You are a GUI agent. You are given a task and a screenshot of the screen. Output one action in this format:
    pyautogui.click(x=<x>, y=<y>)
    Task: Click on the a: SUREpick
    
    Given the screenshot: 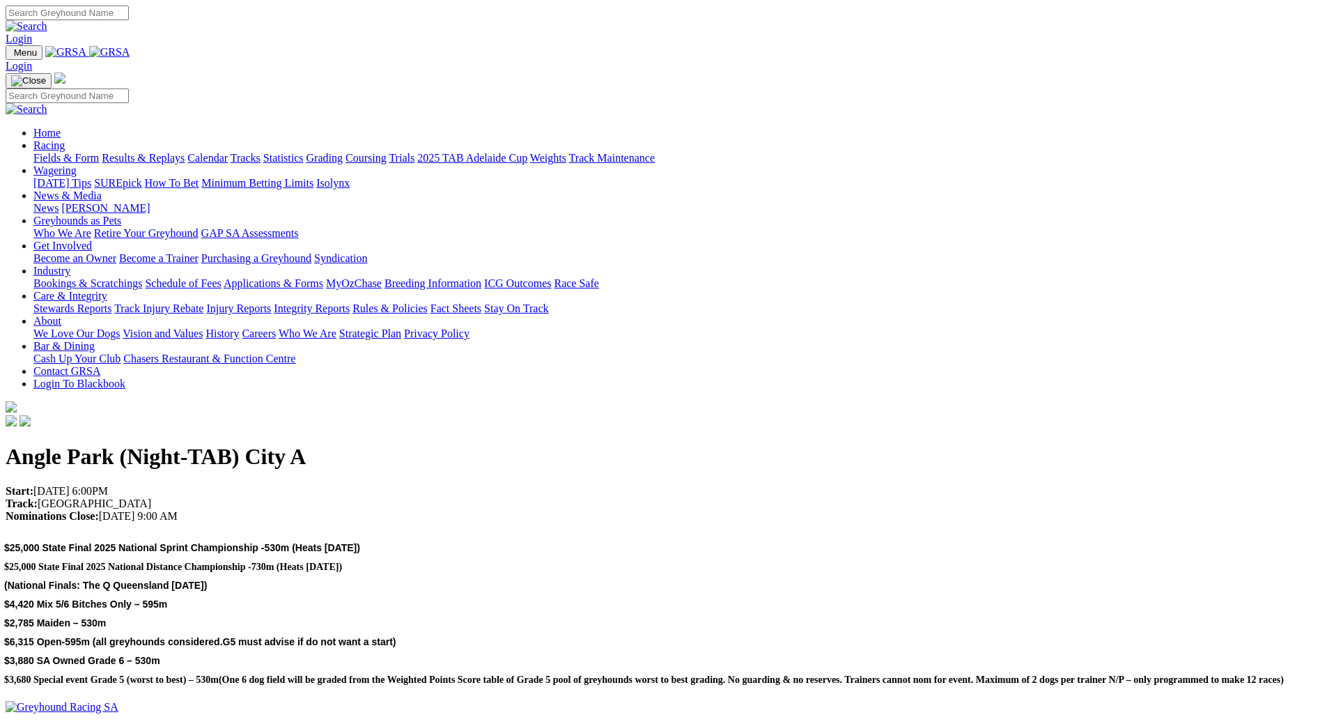 What is the action you would take?
    pyautogui.click(x=118, y=183)
    